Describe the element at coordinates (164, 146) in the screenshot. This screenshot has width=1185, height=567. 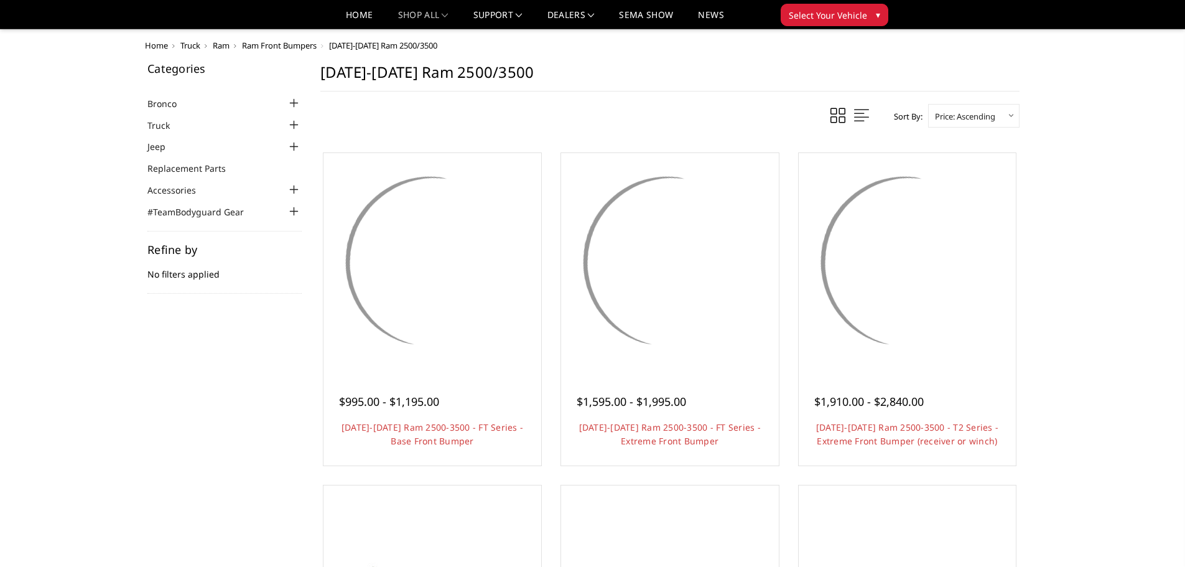
I see `a: Jeep` at that location.